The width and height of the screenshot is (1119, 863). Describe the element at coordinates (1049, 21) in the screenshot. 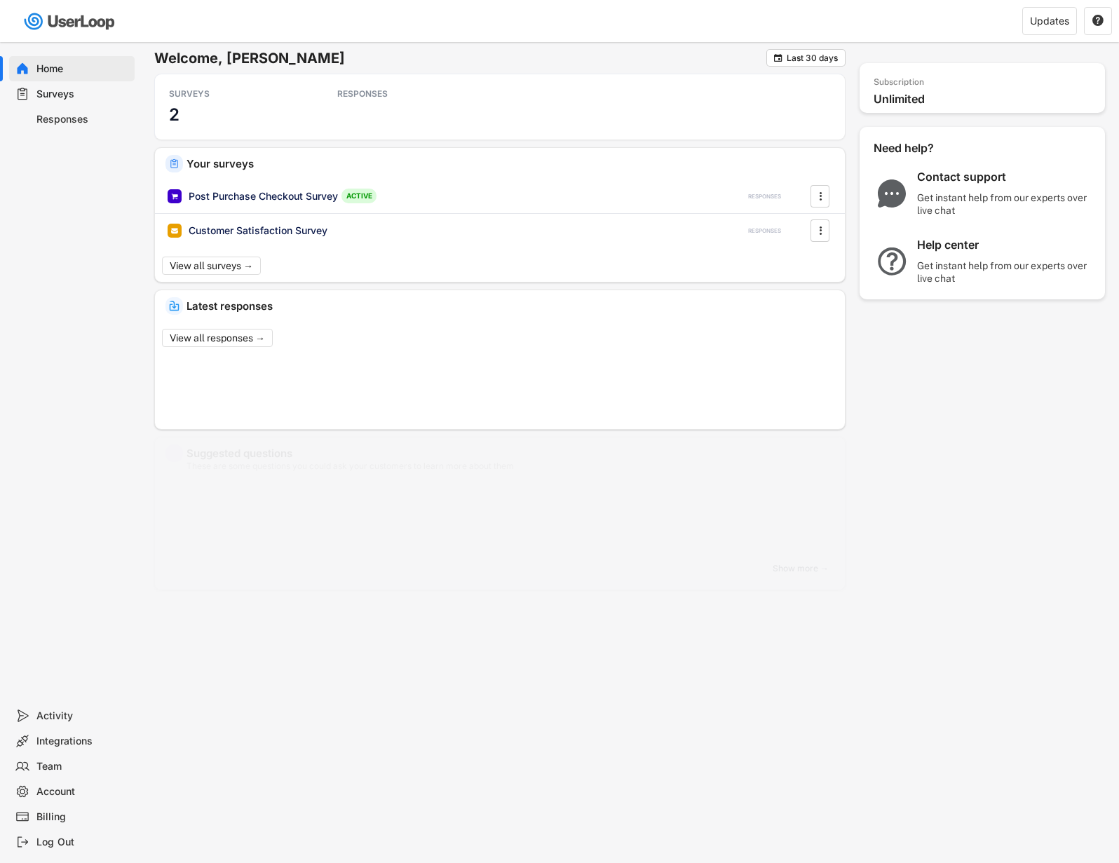

I see `div: Updates` at that location.